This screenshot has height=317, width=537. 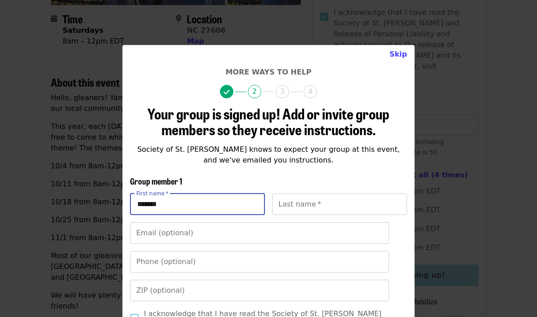 What do you see at coordinates (259, 291) in the screenshot?
I see `input: ZIP (optional)` at bounding box center [259, 291].